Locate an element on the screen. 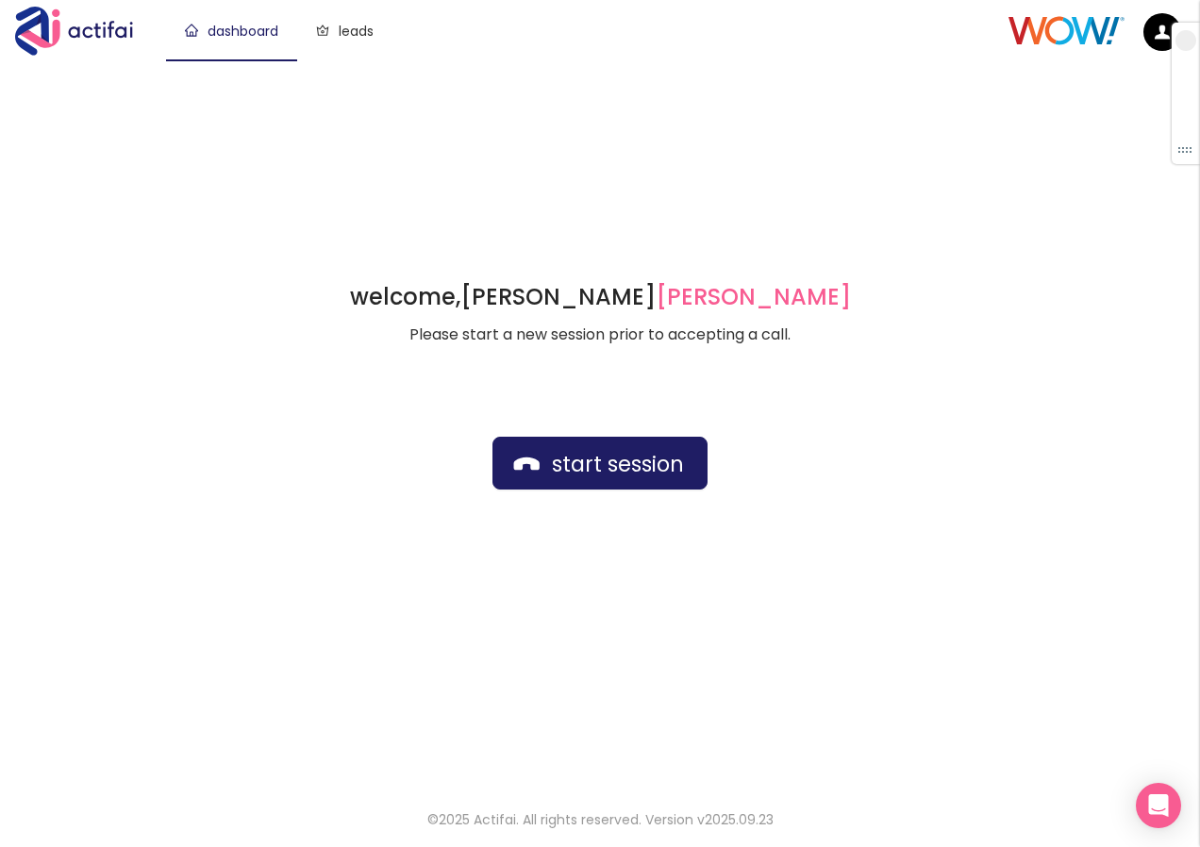  div: Open Intercom Messenger is located at coordinates (1158, 806).